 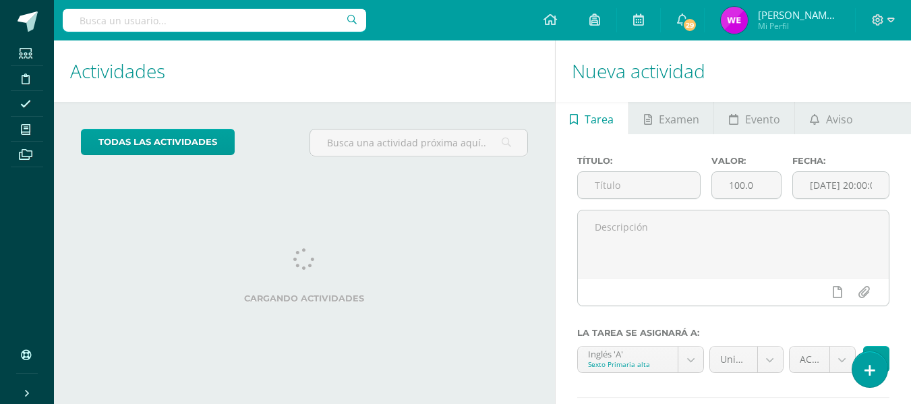 What do you see at coordinates (158, 142) in the screenshot?
I see `a: todas las Actividades` at bounding box center [158, 142].